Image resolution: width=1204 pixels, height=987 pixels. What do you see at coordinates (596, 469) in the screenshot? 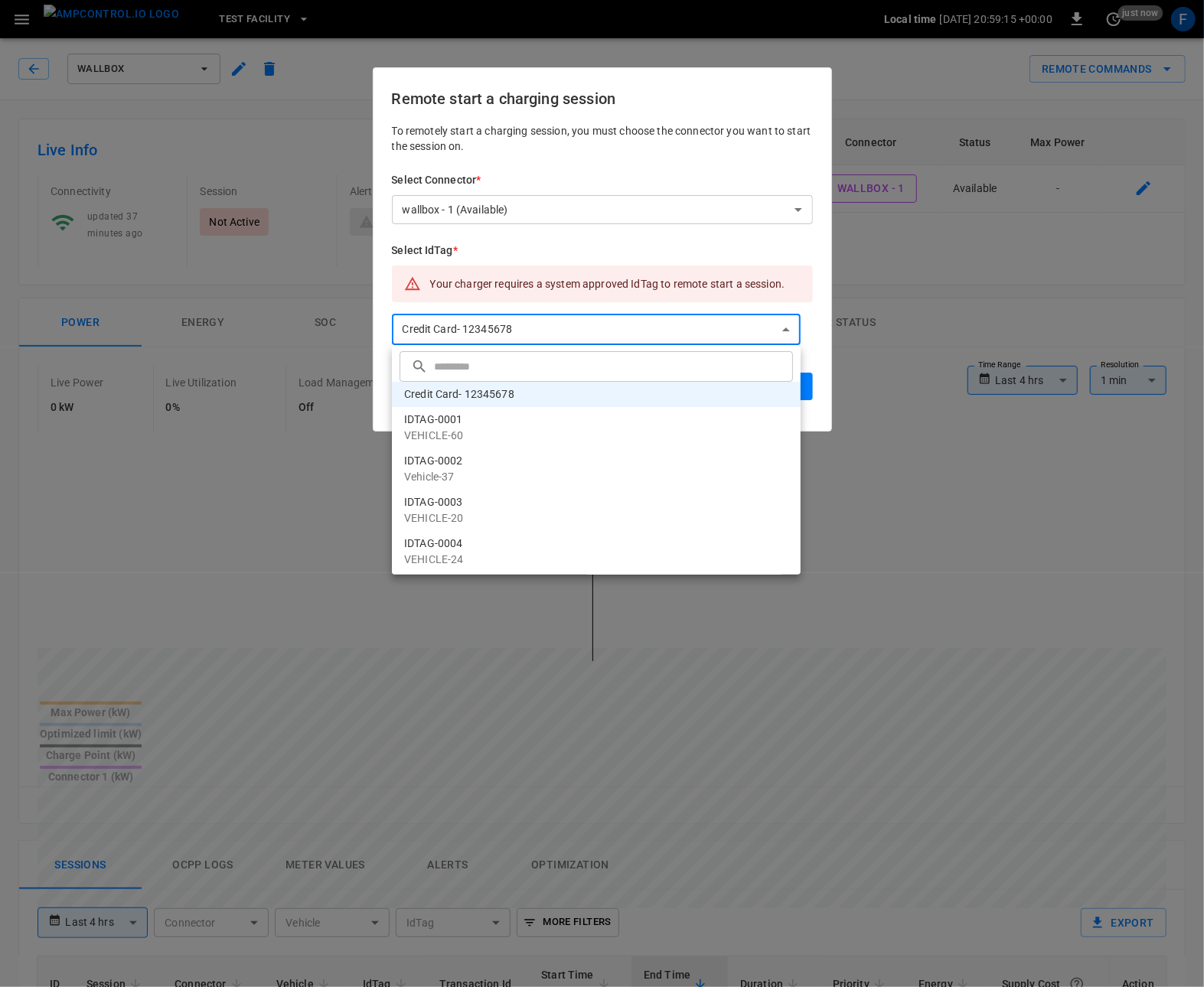
I see `li: IDTAG-0002` at bounding box center [596, 469].